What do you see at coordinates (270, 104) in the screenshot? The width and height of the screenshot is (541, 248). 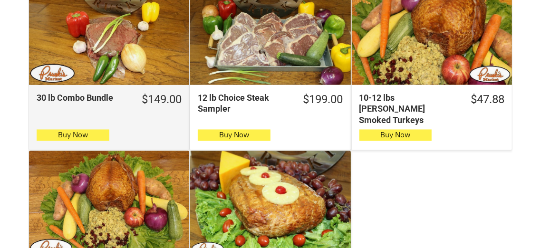 I see `a: $199.0012 lb Choice Steak Sampler` at bounding box center [270, 104].